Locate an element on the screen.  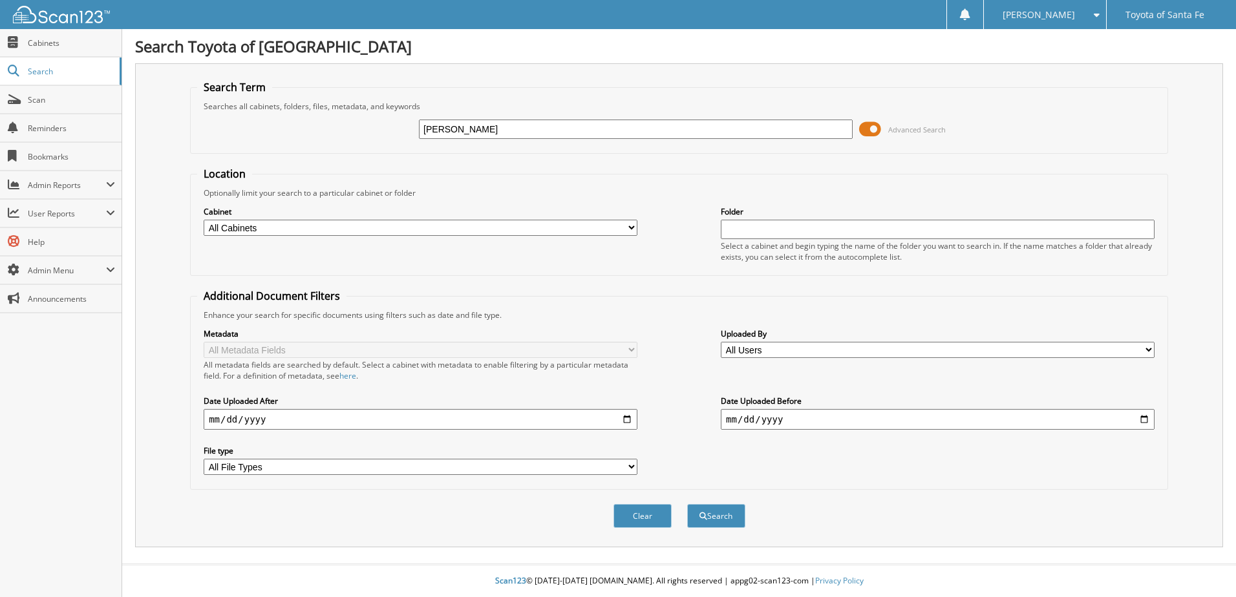
span: Reminders is located at coordinates (71, 128).